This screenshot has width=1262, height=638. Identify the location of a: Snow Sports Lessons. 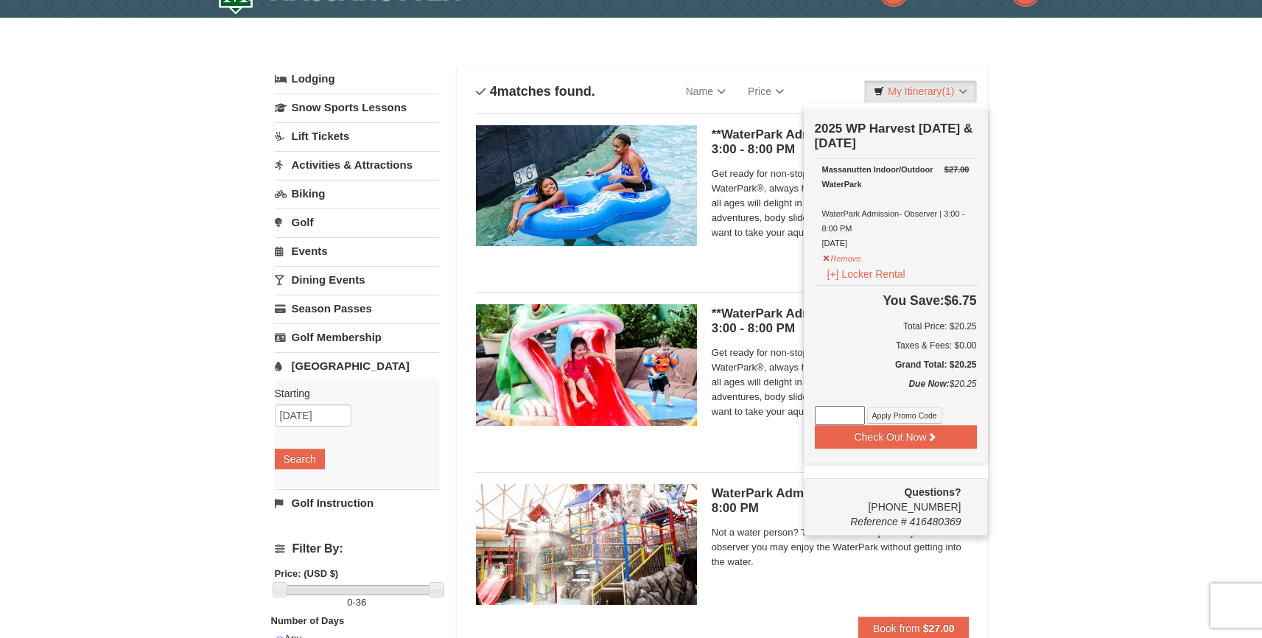
(357, 107).